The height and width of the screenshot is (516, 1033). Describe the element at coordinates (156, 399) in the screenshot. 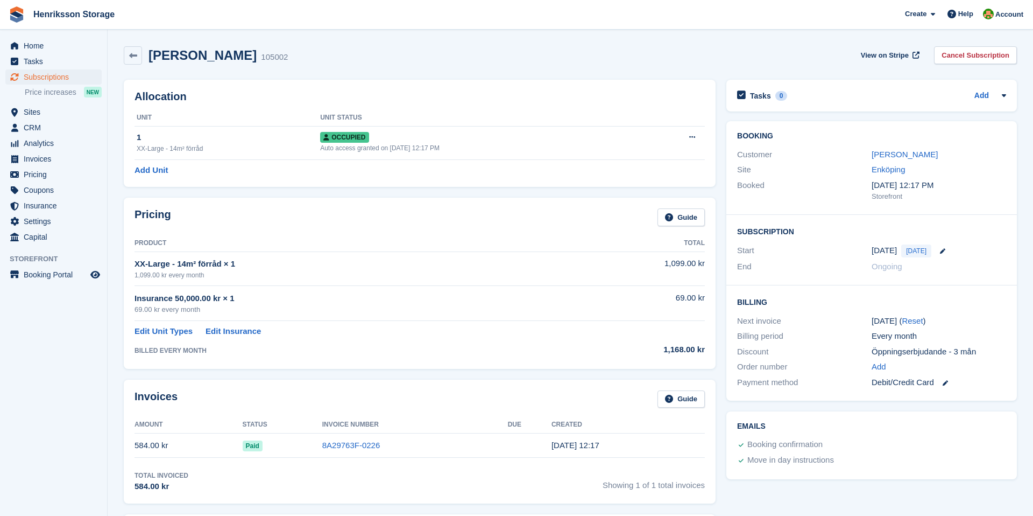

I see `h2: Invoices` at that location.